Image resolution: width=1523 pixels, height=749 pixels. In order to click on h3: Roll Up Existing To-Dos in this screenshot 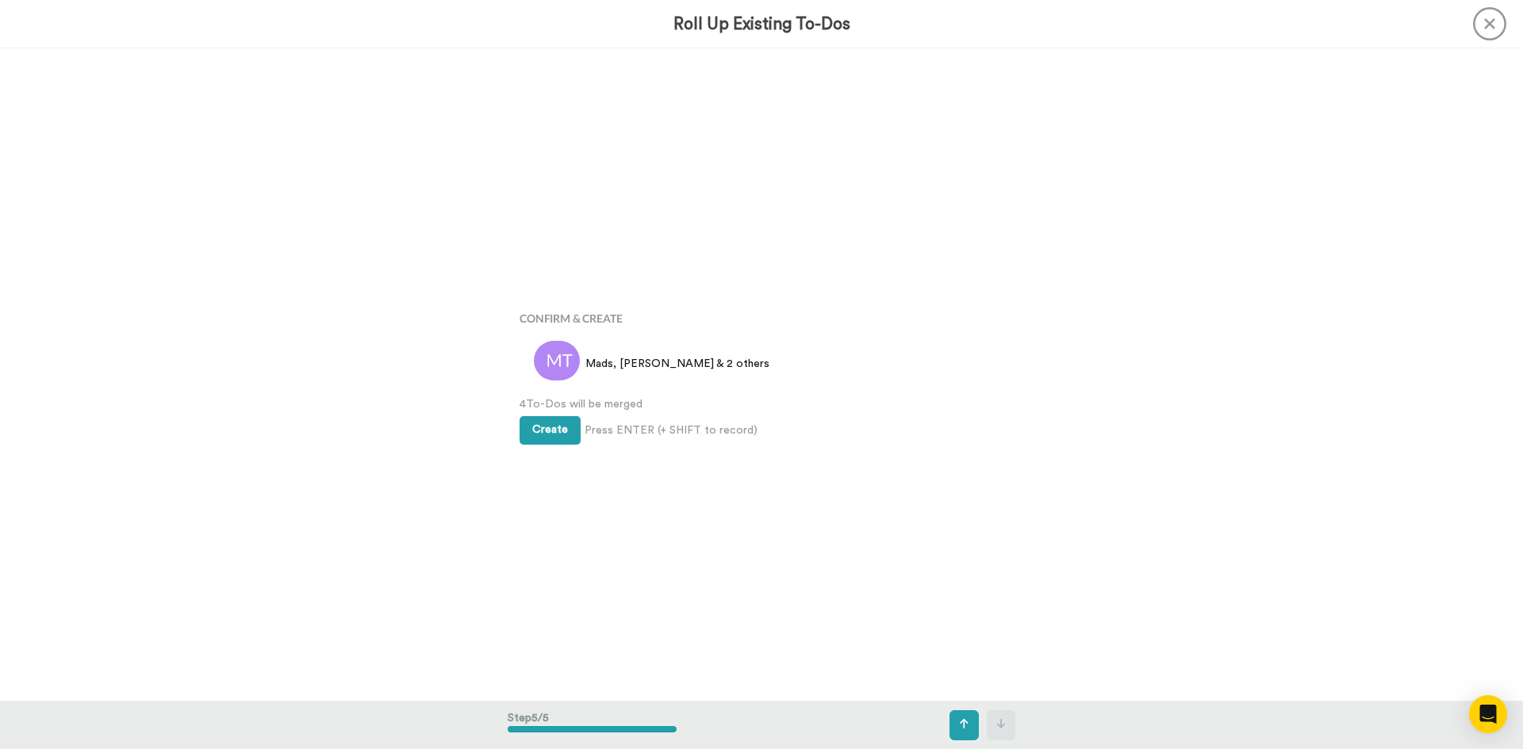, I will do `click(761, 24)`.